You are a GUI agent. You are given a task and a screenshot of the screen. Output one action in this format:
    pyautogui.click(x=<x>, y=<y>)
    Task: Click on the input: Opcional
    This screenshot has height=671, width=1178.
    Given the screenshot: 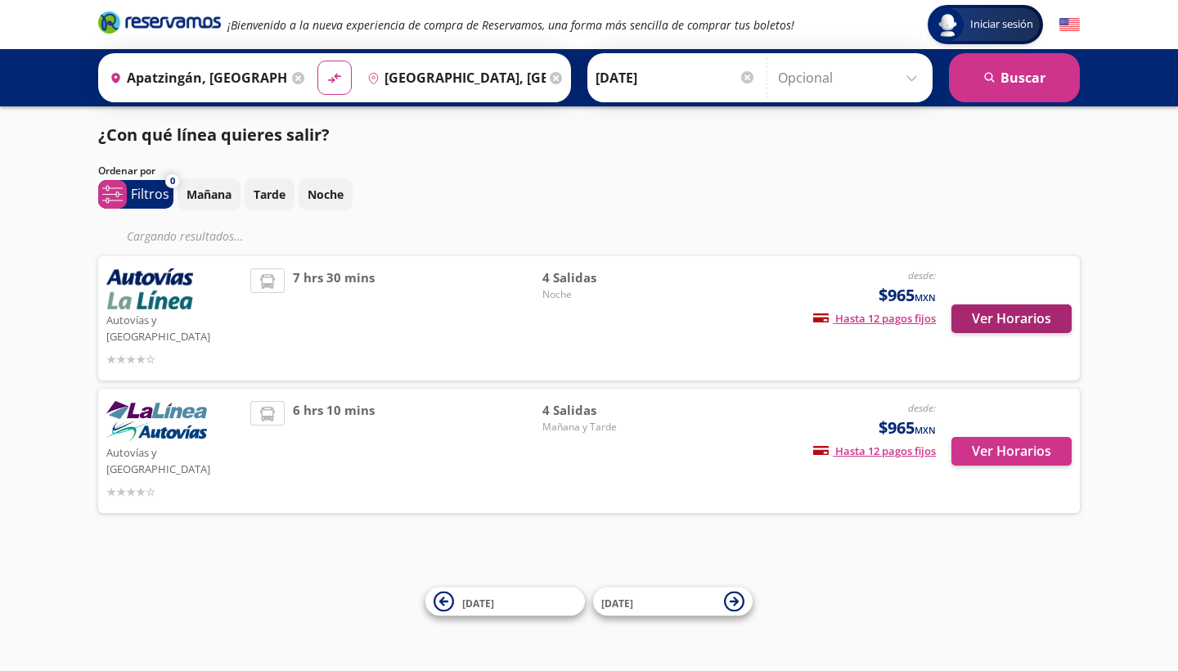 What is the action you would take?
    pyautogui.click(x=851, y=78)
    